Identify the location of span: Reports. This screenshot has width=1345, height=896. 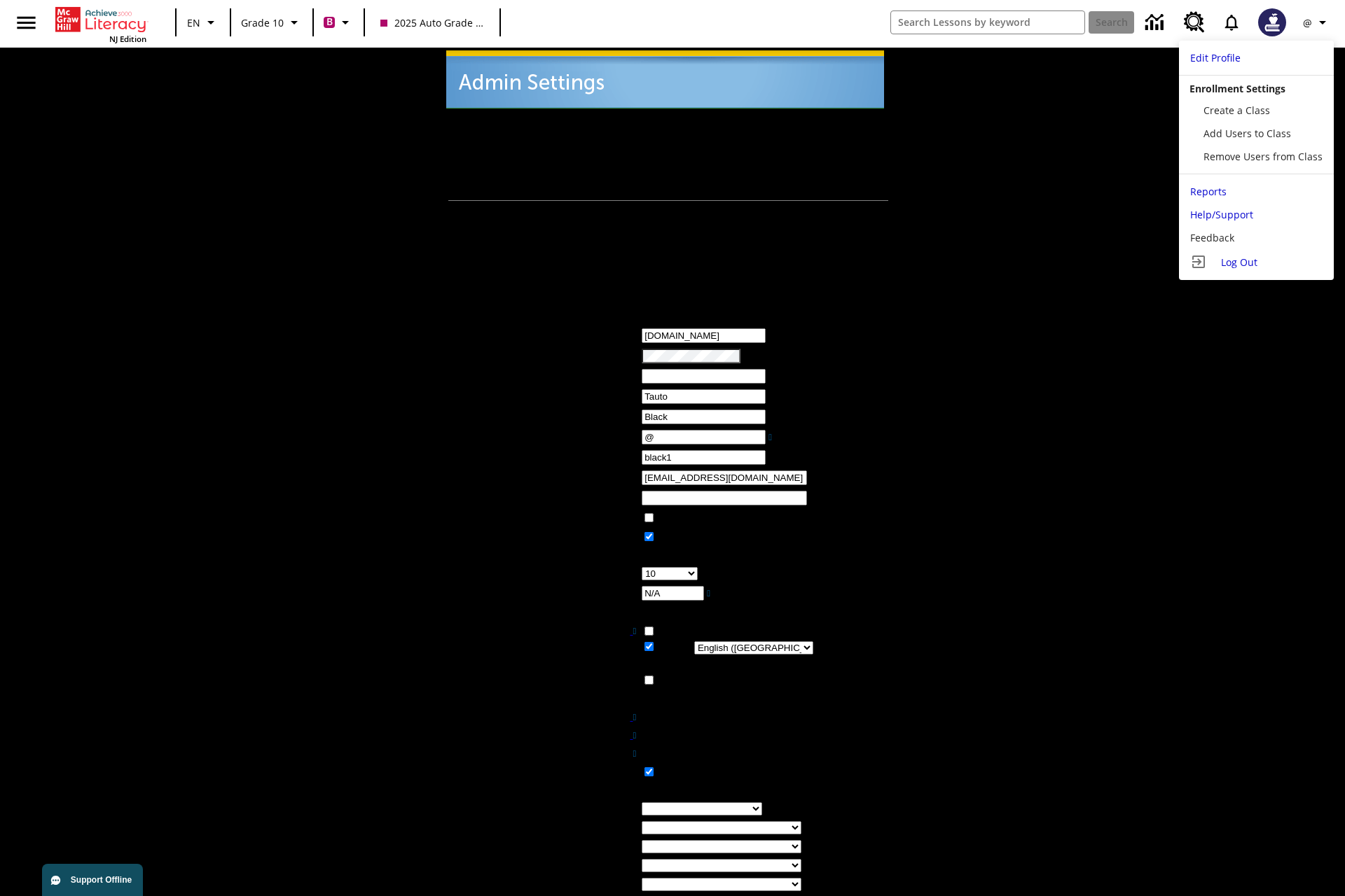
(1209, 192).